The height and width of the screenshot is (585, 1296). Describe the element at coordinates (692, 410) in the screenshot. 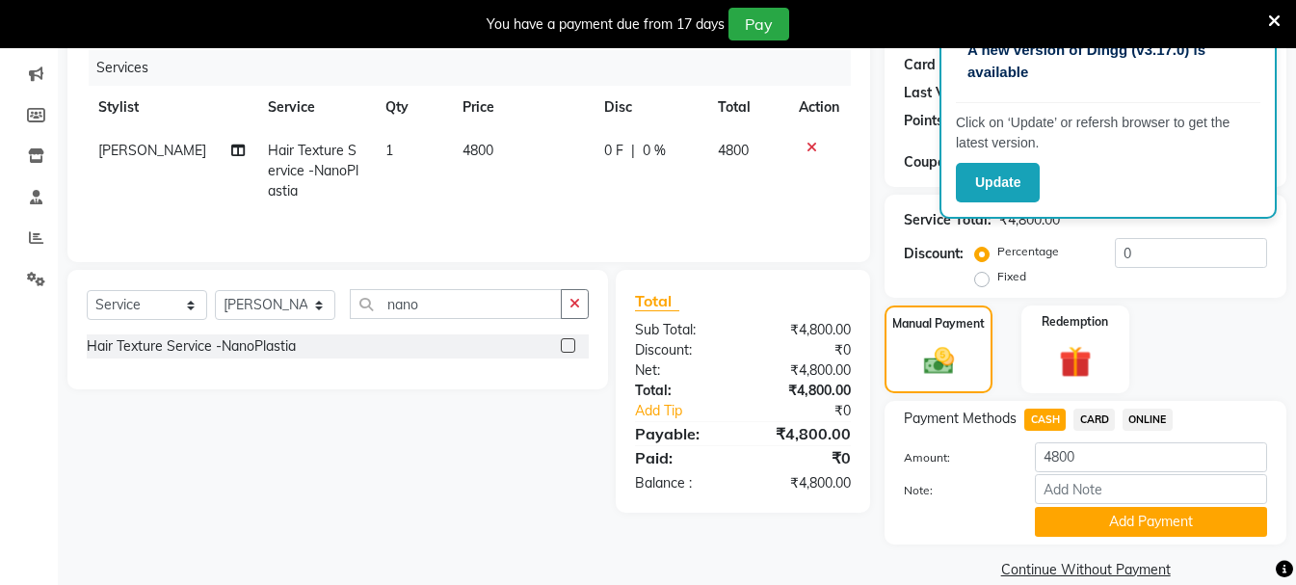

I see `a: Add Tip` at that location.